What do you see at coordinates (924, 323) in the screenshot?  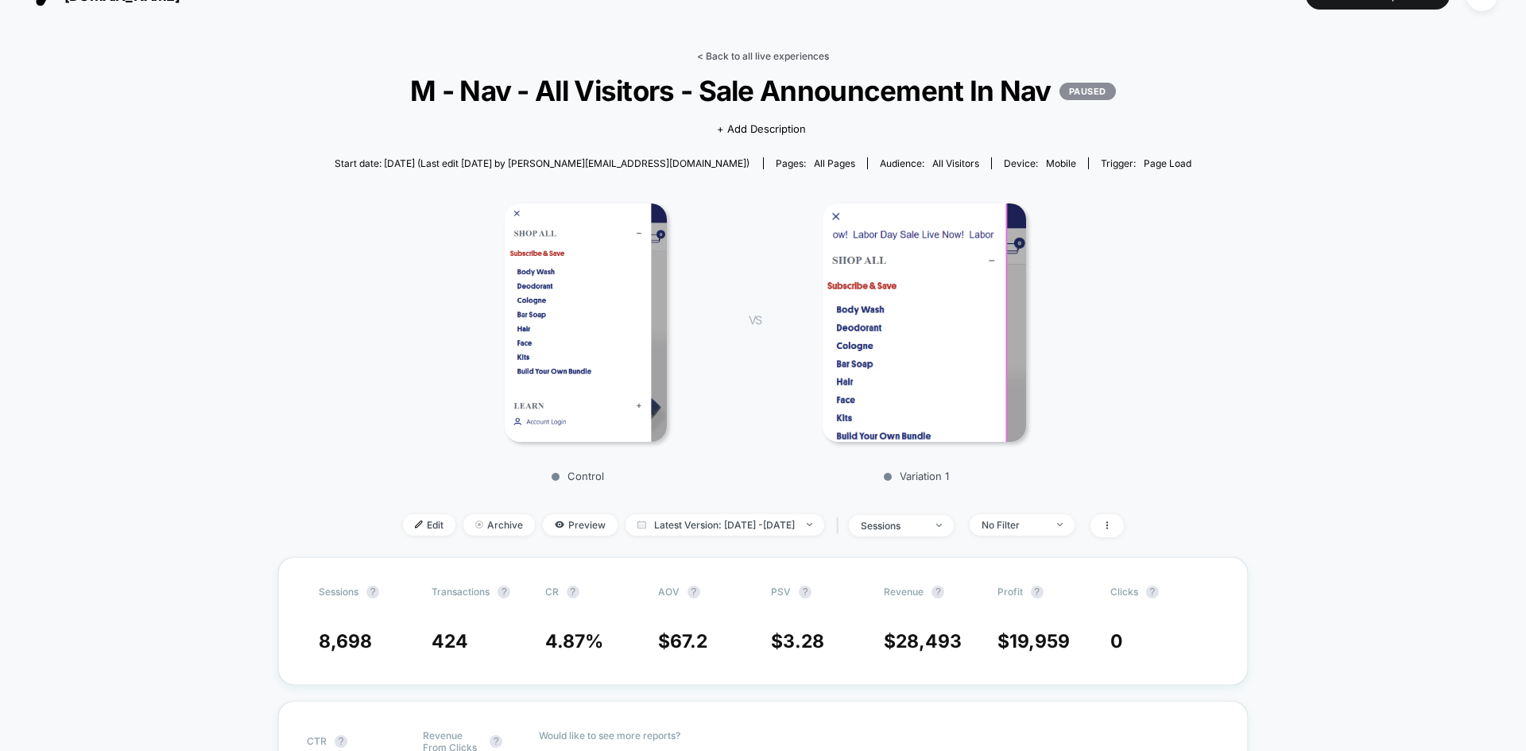 I see `img: Variation 1 main` at bounding box center [924, 323].